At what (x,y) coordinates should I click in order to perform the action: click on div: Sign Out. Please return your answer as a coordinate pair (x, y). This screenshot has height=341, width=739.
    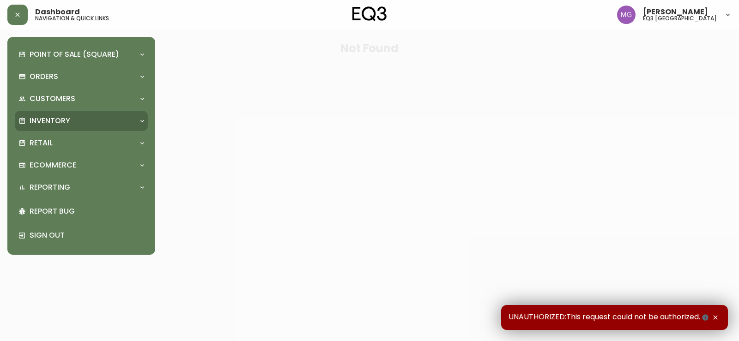
    Looking at the image, I should click on (81, 236).